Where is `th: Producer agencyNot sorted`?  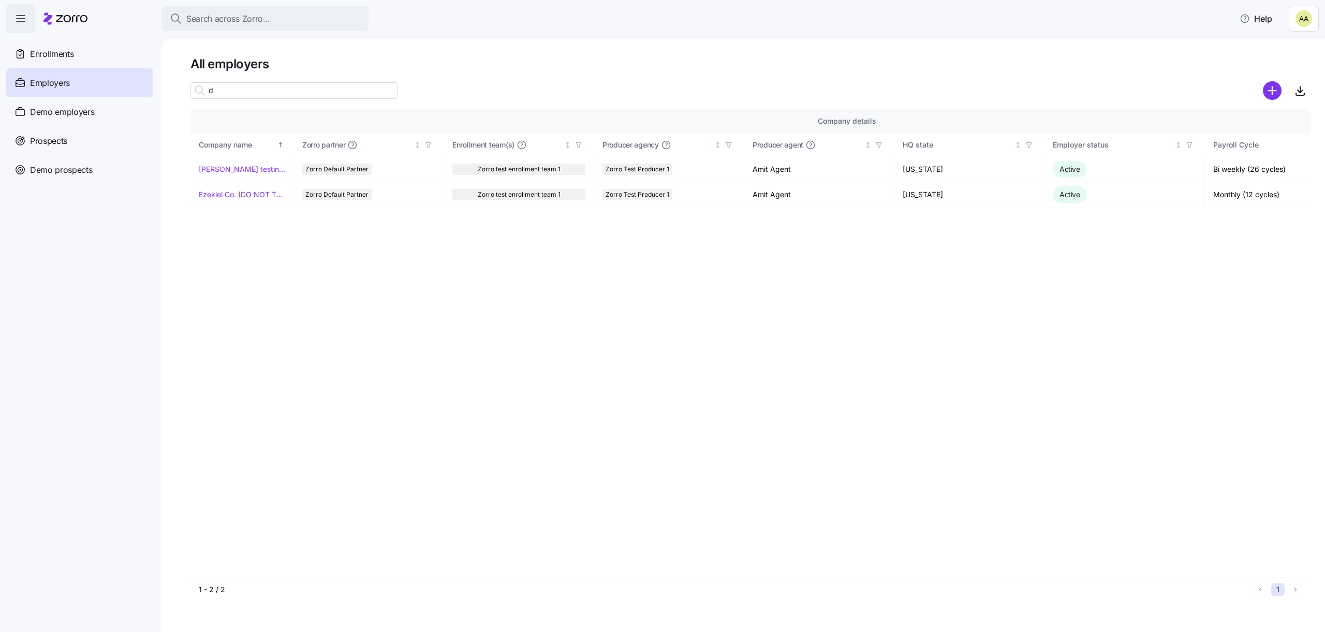
th: Producer agencyNot sorted is located at coordinates (669, 145).